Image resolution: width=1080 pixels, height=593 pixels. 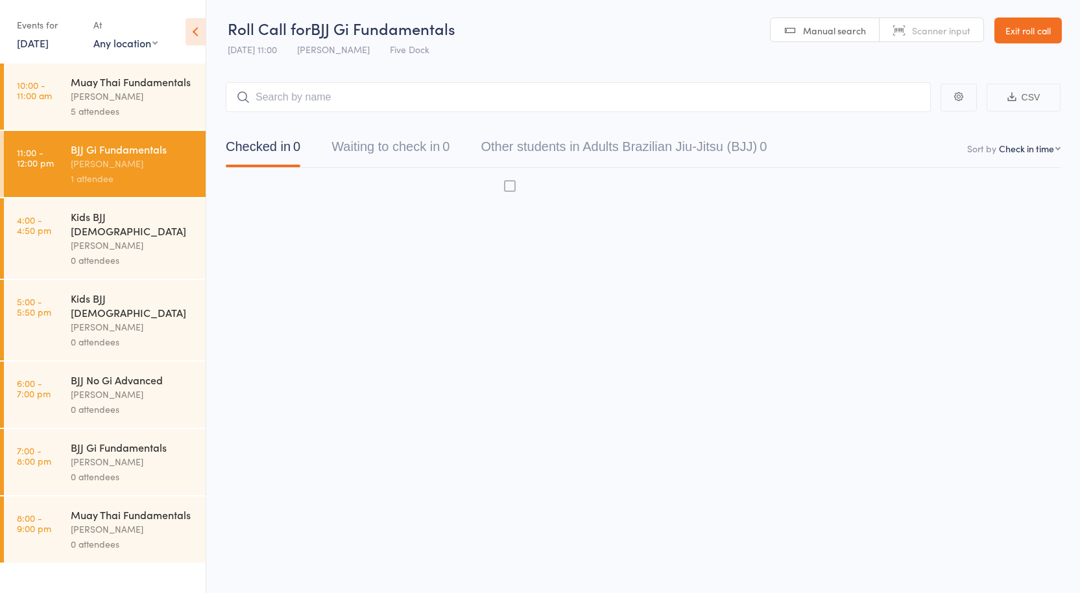 What do you see at coordinates (35, 158) in the screenshot?
I see `time: 11:00 - 12:00 pm` at bounding box center [35, 158].